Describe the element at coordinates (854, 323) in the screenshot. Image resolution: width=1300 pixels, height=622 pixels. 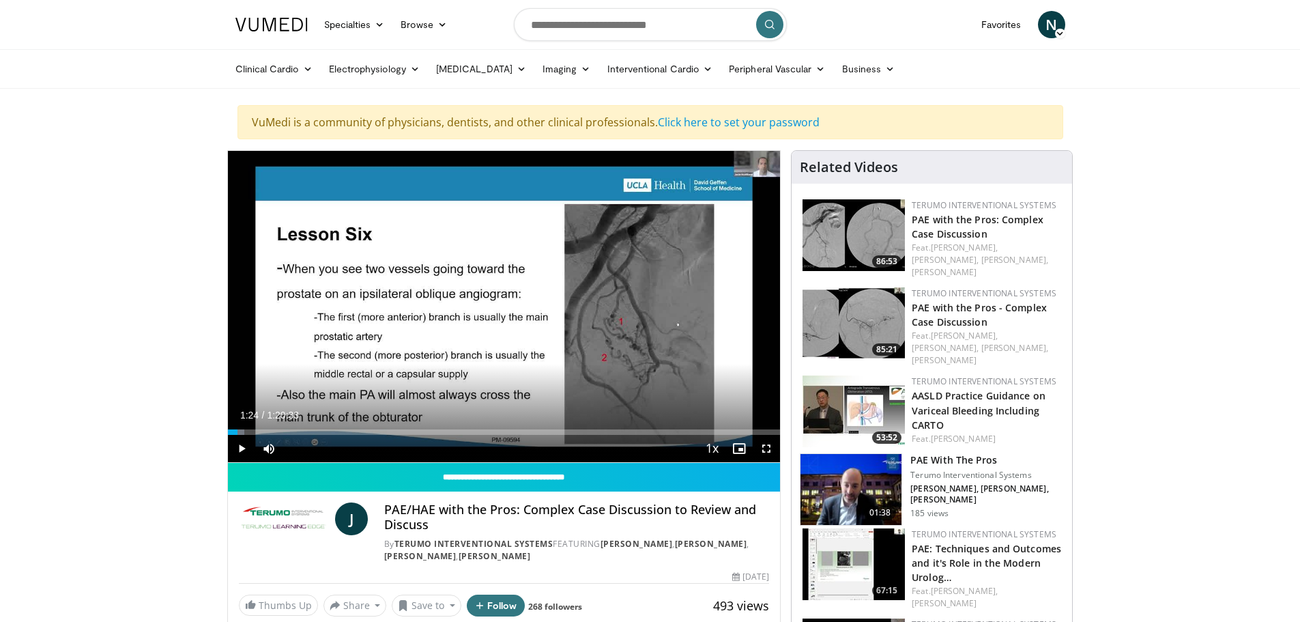
I see `img: 2880b503-176d-42d6-8e25-38e0446d51c9.150x105_q85_crop-smart_upscale.jpg` at that location.